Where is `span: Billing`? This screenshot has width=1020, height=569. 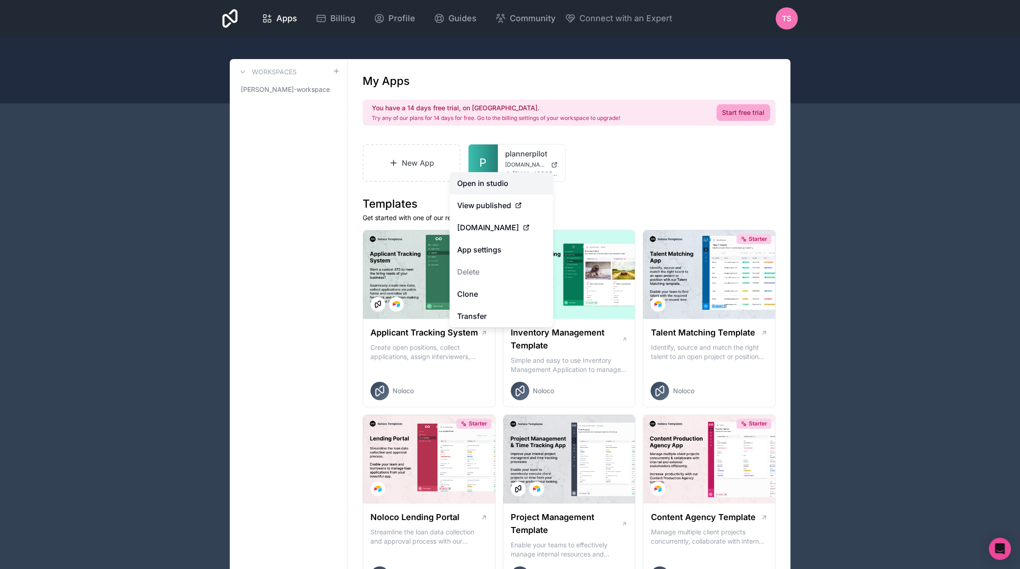 span: Billing is located at coordinates (343, 18).